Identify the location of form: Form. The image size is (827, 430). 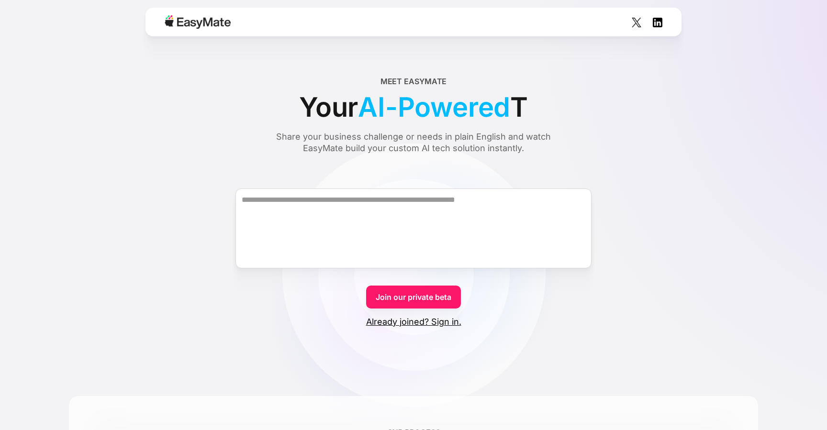
(414, 249).